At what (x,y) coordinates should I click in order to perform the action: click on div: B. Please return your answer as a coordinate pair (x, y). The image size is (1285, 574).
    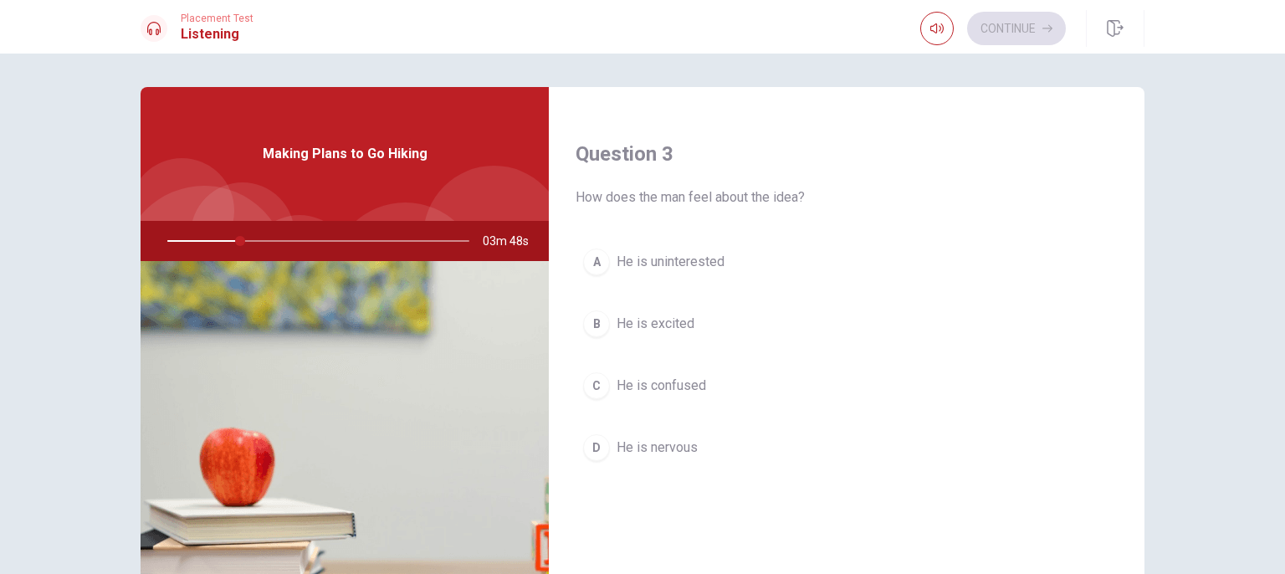
    Looking at the image, I should click on (597, 324).